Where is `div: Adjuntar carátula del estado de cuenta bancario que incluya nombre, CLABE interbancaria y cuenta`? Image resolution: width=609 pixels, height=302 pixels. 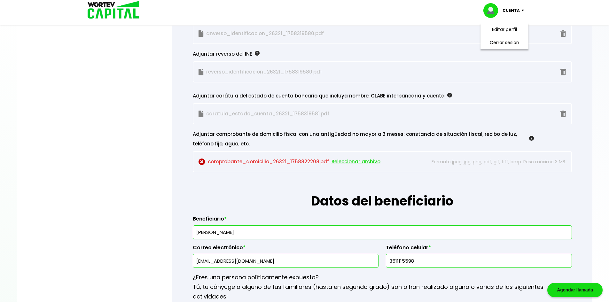
div: Adjuntar carátula del estado de cuenta bancario que incluya nombre, CLABE interbancaria y cuenta is located at coordinates (363, 96).